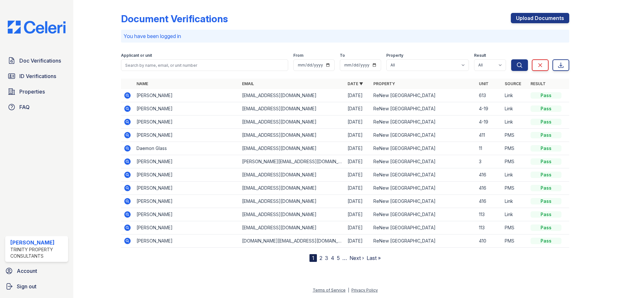 The width and height of the screenshot is (617, 298). Describe the element at coordinates (540, 18) in the screenshot. I see `a: Upload Documents` at that location.